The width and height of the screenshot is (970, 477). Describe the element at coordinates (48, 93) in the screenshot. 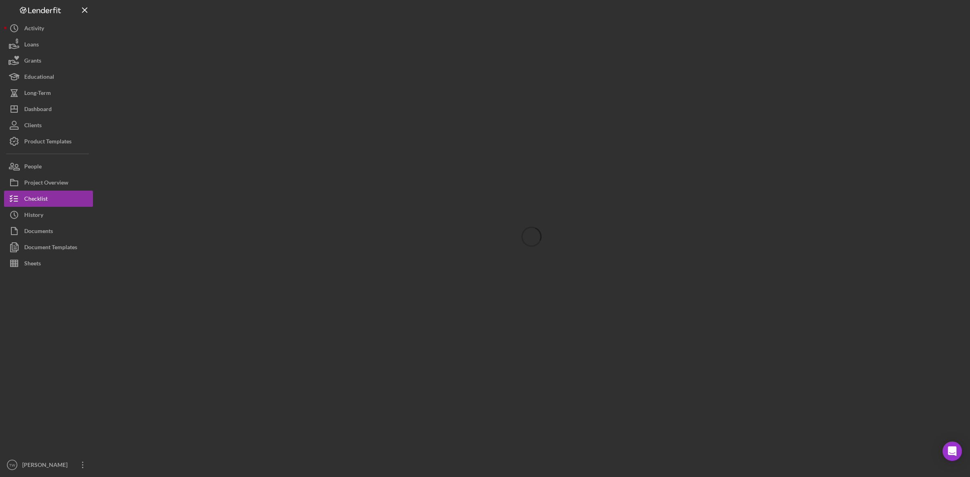

I see `button: Long-Term` at that location.